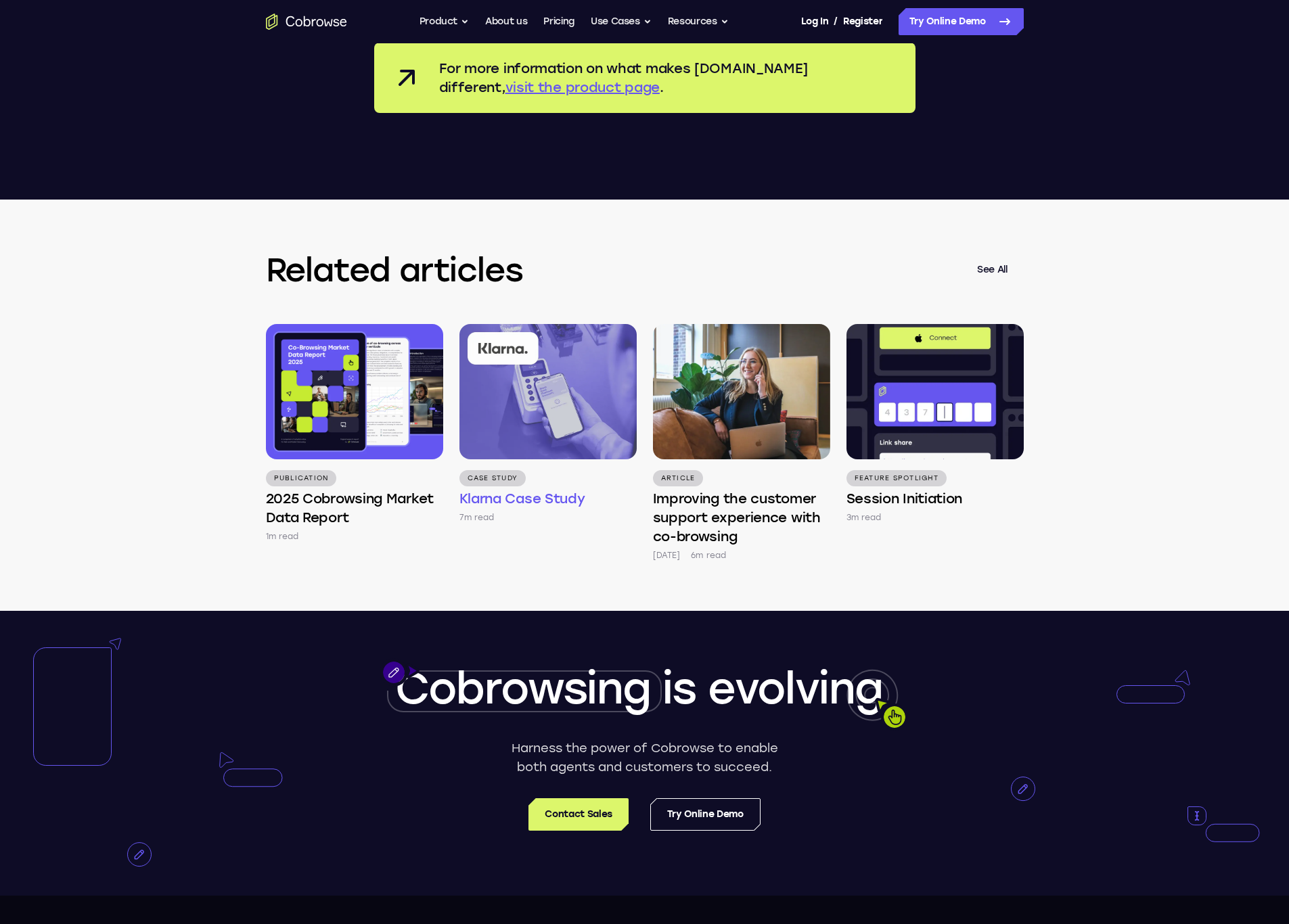 This screenshot has height=924, width=1289. I want to click on img: Session Initiation, so click(935, 392).